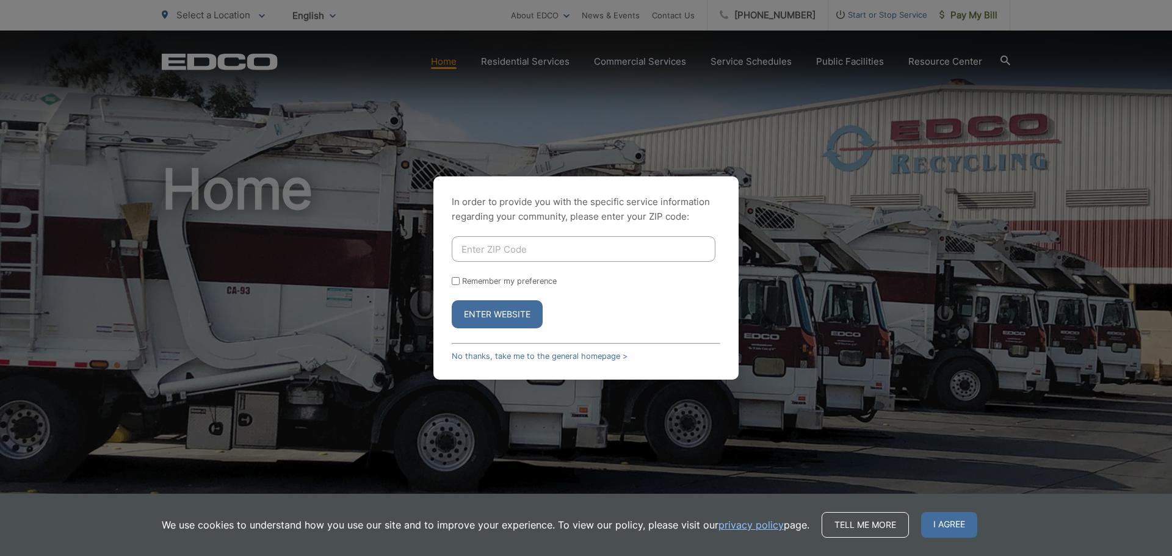 Image resolution: width=1172 pixels, height=556 pixels. What do you see at coordinates (497, 314) in the screenshot?
I see `button: Enter Website` at bounding box center [497, 314].